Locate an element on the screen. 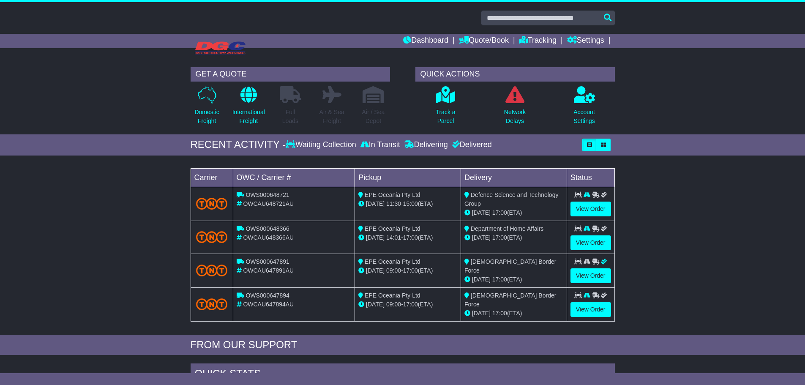  a: Settings is located at coordinates (586, 41).